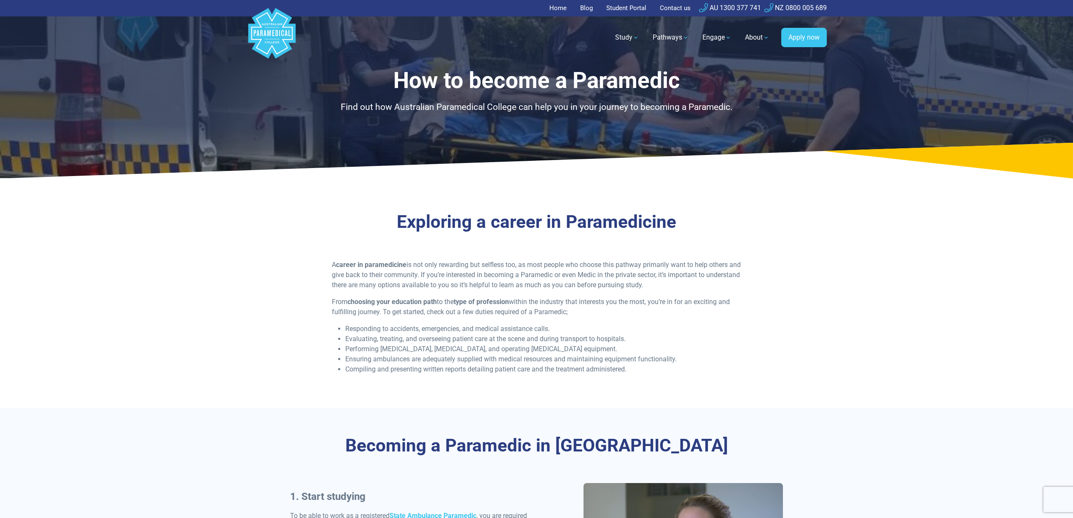  I want to click on a: Engage, so click(716, 38).